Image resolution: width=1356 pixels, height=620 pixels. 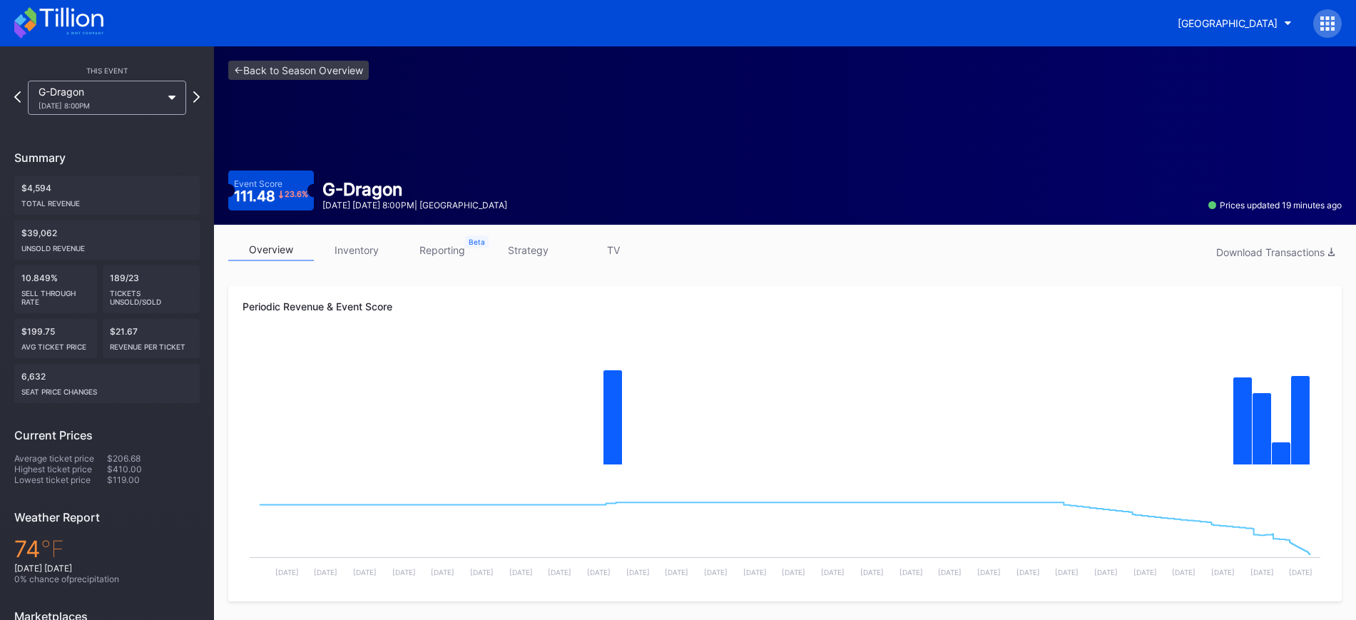 What do you see at coordinates (61, 479) in the screenshot?
I see `div: Lowest ticket price` at bounding box center [61, 479].